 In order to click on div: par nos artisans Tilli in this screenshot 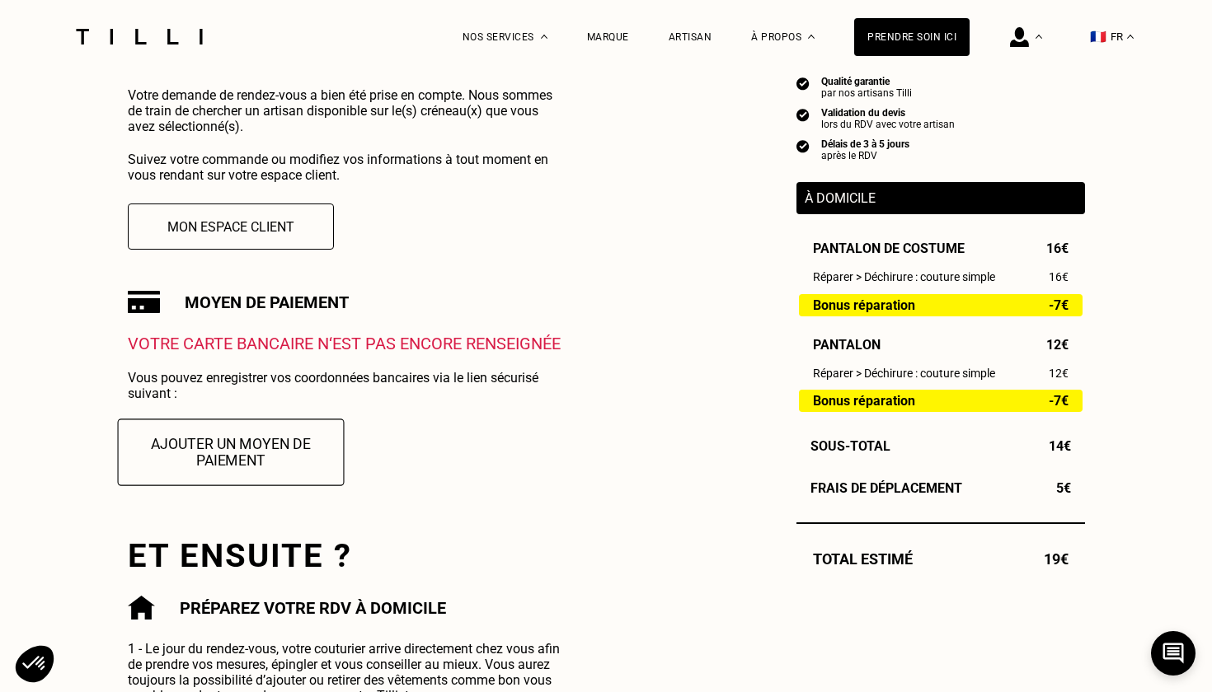, I will do `click(866, 93)`.